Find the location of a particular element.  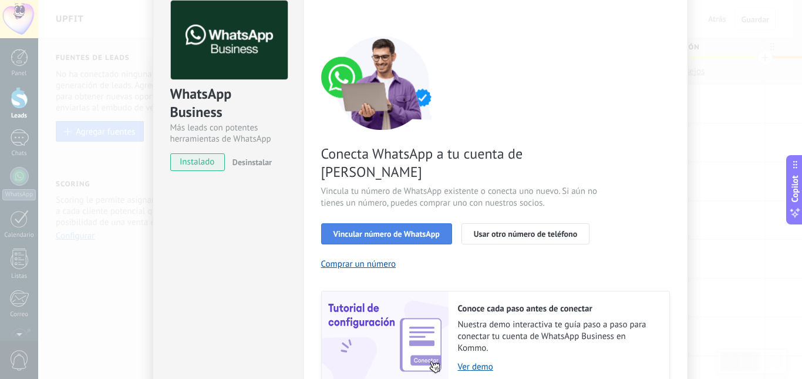

img: logo_main.png is located at coordinates (229, 40).